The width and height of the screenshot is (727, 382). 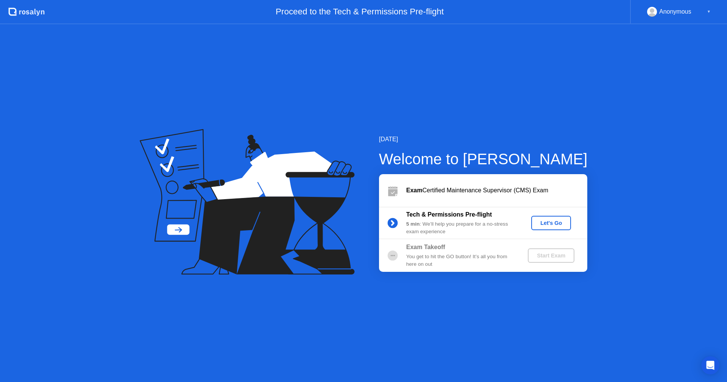 What do you see at coordinates (414, 190) in the screenshot?
I see `b: Exam` at bounding box center [414, 190].